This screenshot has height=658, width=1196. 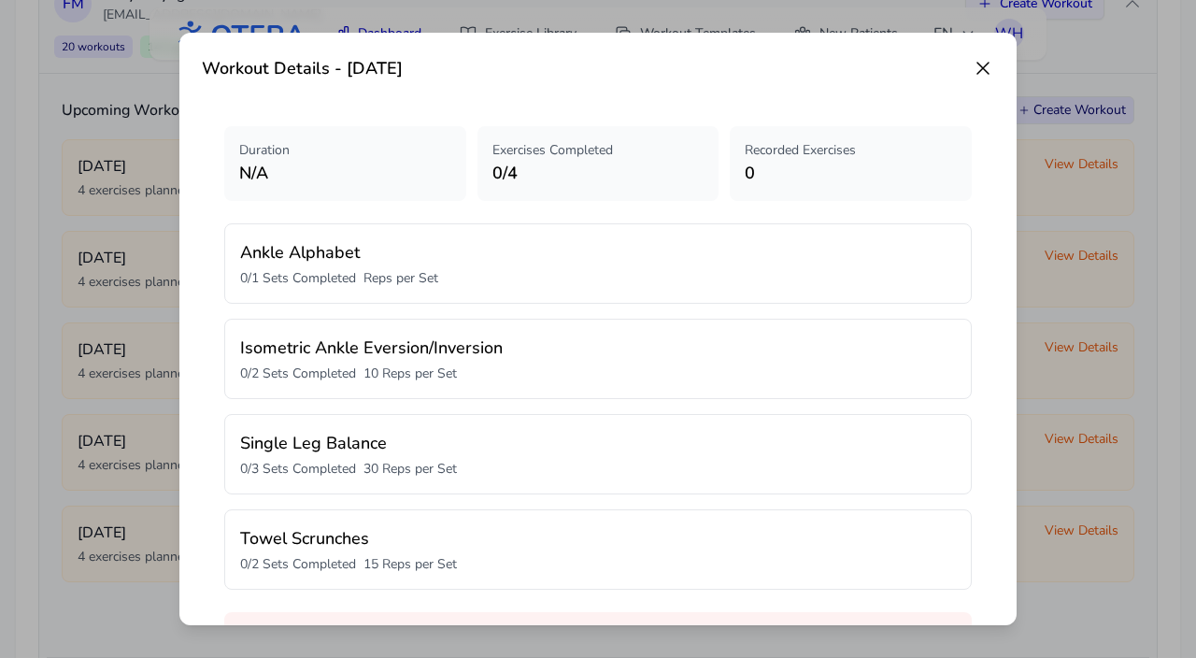 What do you see at coordinates (410, 374) in the screenshot?
I see `p: 10 Reps per Set` at bounding box center [410, 374].